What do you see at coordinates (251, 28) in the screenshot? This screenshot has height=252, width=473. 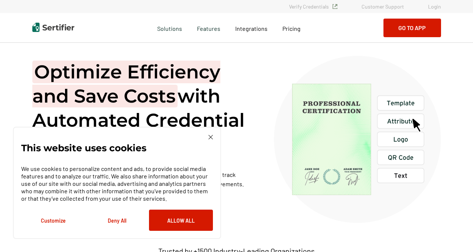 I see `a: Integrations` at bounding box center [251, 28].